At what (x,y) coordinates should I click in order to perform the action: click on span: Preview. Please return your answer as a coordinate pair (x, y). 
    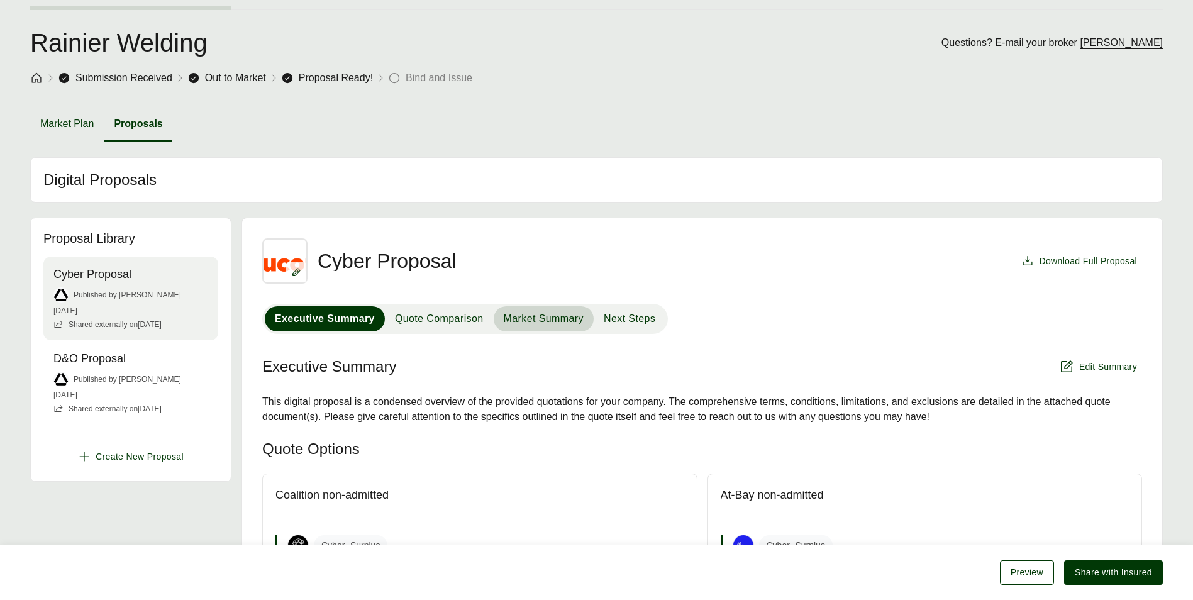
    Looking at the image, I should click on (1027, 572).